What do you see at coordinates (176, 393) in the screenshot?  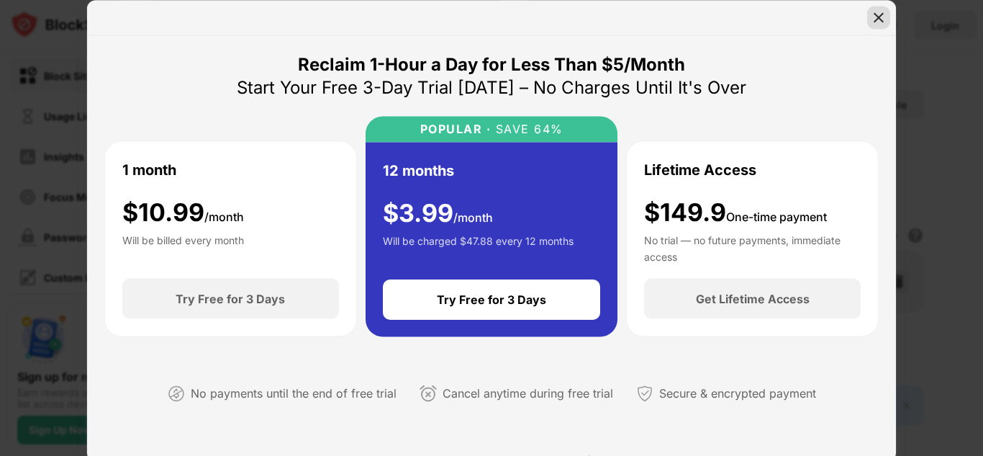 I see `img: not-paying` at bounding box center [176, 393].